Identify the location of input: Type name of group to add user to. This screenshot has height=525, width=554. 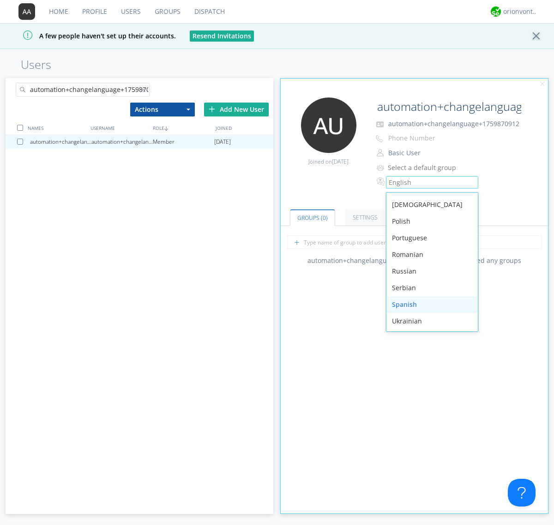
(414, 242).